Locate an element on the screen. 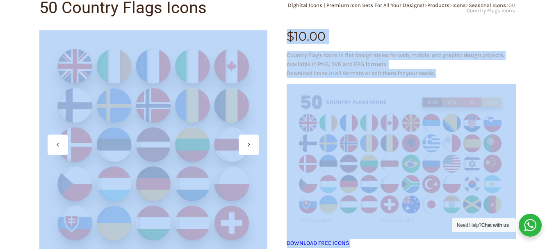 The image size is (554, 249). a: Dighital Icons | Premium Icon Sets For All Your Designs! is located at coordinates (356, 5).